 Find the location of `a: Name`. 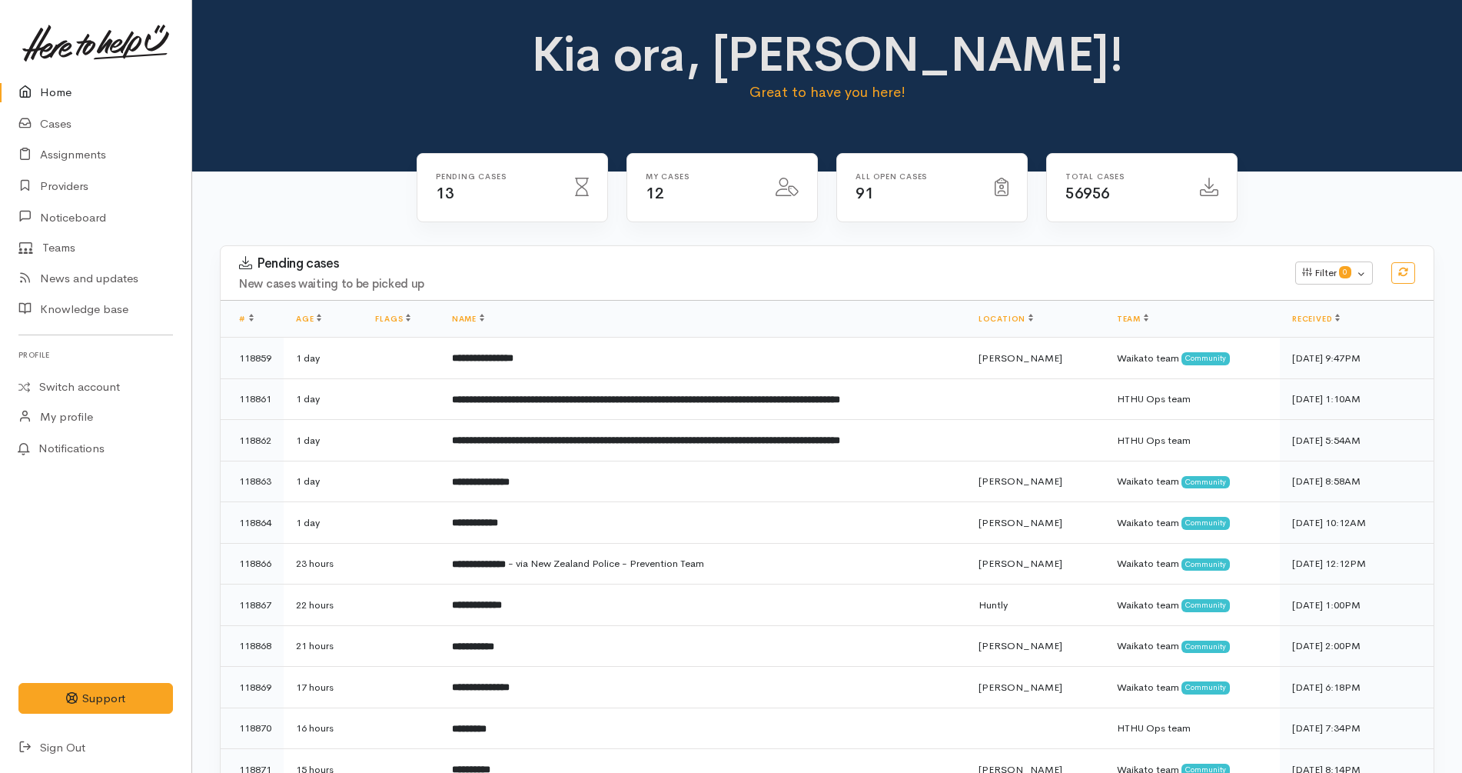

a: Name is located at coordinates (468, 318).